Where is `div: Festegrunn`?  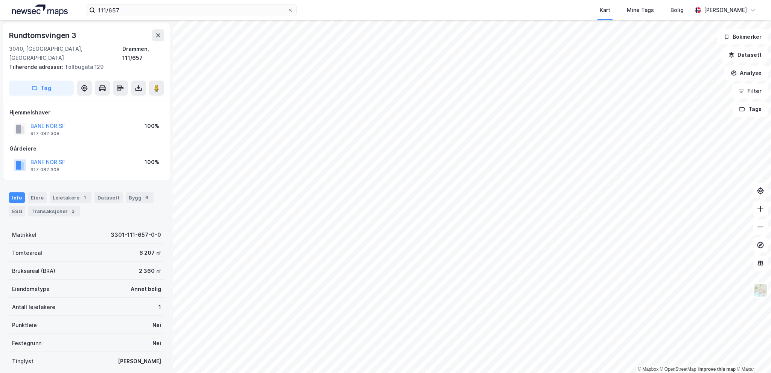 div: Festegrunn is located at coordinates (27, 343).